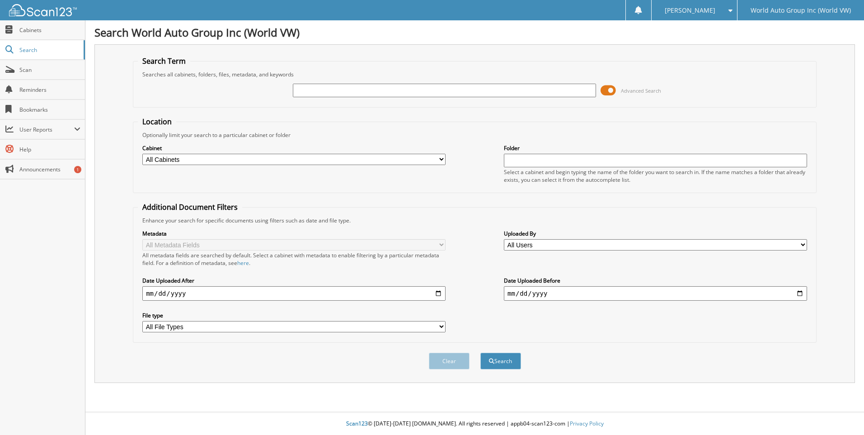 This screenshot has width=864, height=435. What do you see at coordinates (449, 360) in the screenshot?
I see `button: Clear` at bounding box center [449, 360].